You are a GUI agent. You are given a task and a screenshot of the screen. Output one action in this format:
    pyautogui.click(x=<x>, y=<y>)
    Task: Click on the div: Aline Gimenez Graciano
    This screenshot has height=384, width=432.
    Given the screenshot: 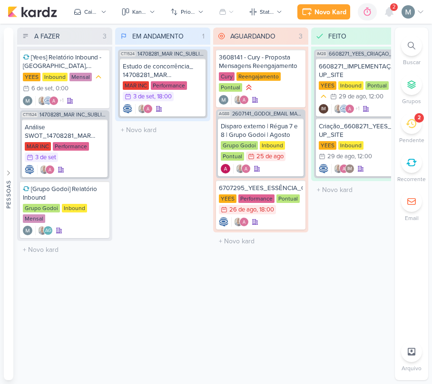 What is the action you would take?
    pyautogui.click(x=48, y=231)
    